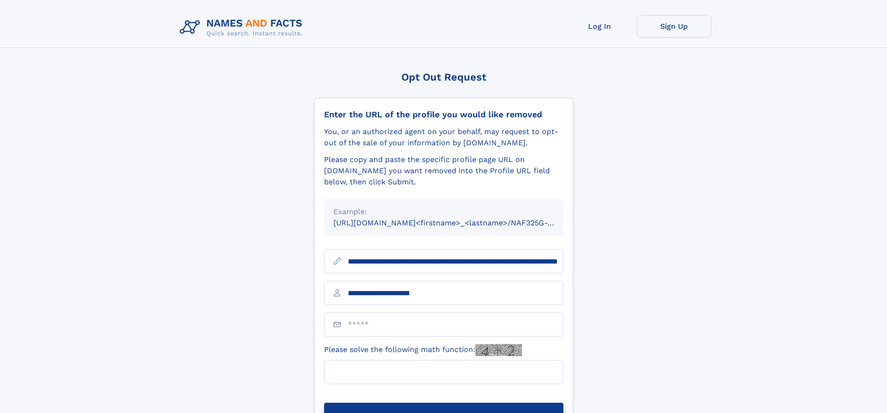 This screenshot has width=887, height=413. I want to click on a: Sign Up, so click(674, 26).